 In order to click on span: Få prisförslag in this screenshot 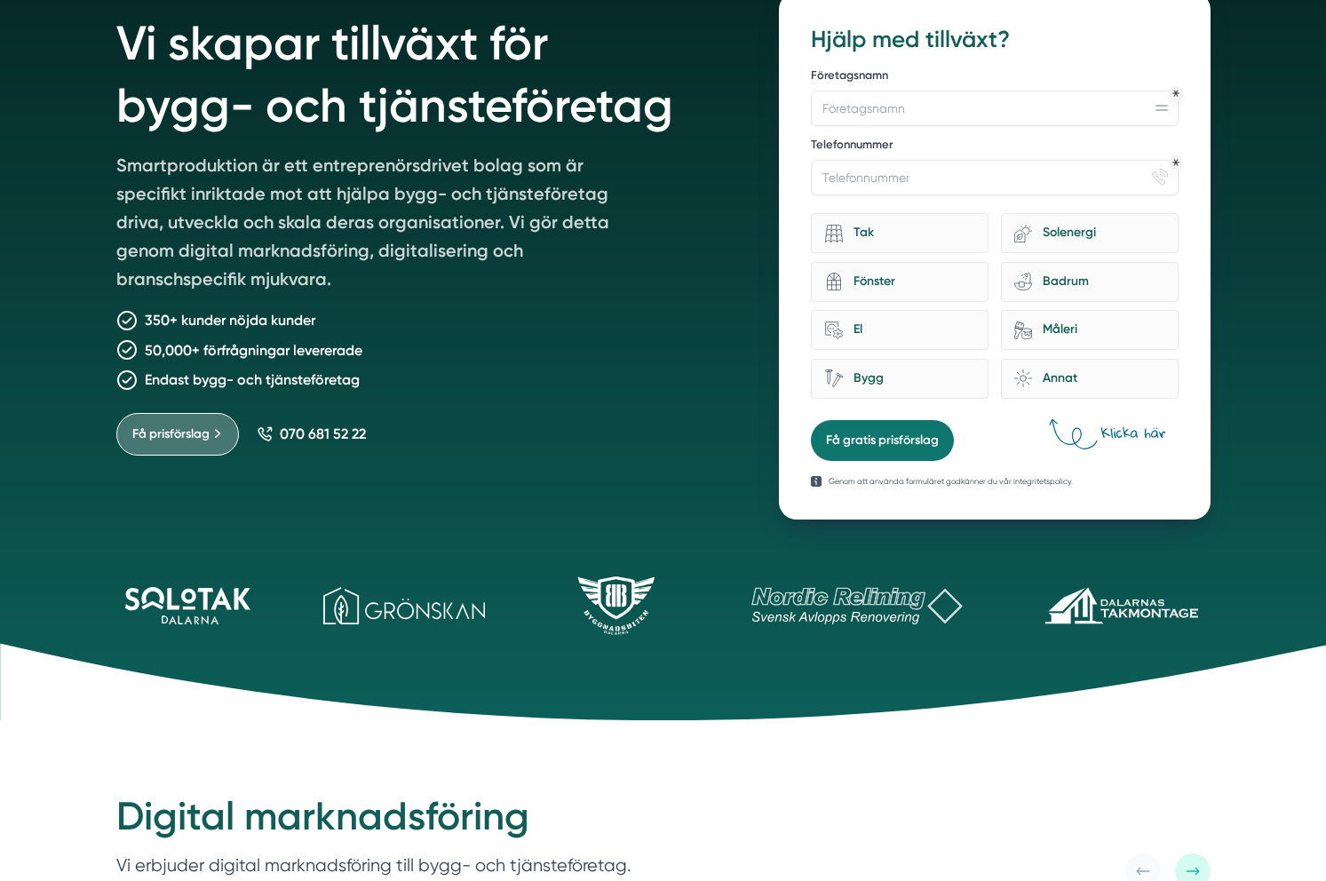, I will do `click(171, 434)`.